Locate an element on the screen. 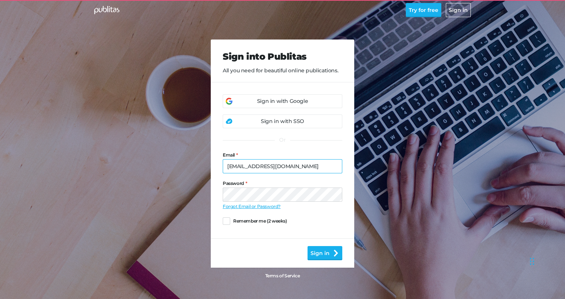  div: Or is located at coordinates (282, 140).